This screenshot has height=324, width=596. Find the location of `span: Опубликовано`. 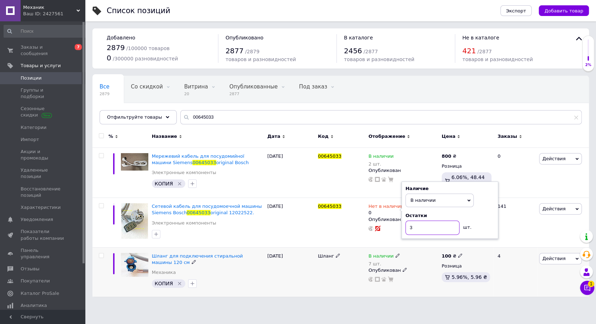

span: Опубликовано is located at coordinates (244, 38).